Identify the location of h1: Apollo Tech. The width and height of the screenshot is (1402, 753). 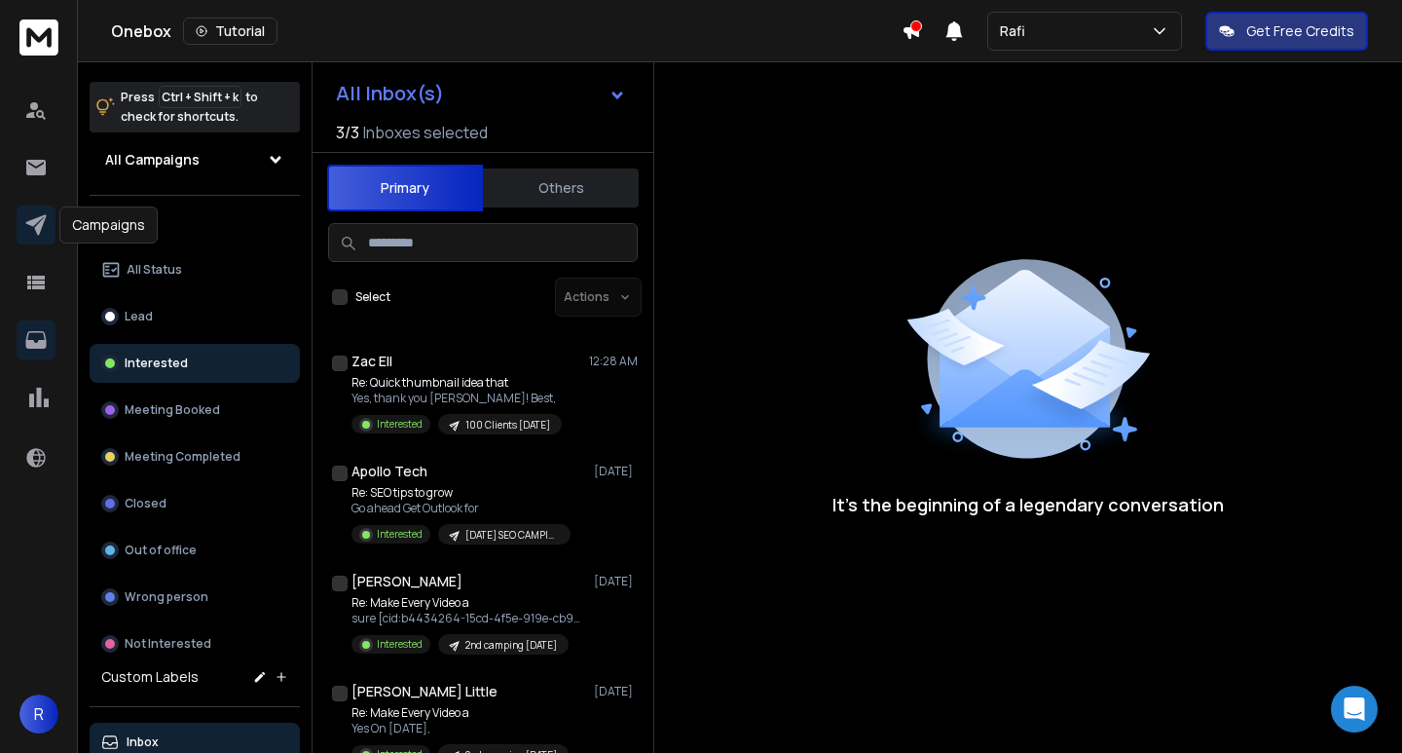
(390, 471).